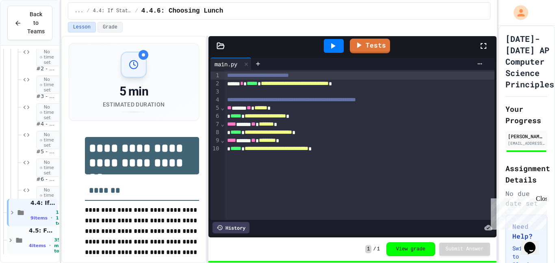 The height and width of the screenshot is (263, 555). Describe the element at coordinates (526, 231) in the screenshot. I see `h3: Need Help?` at that location.